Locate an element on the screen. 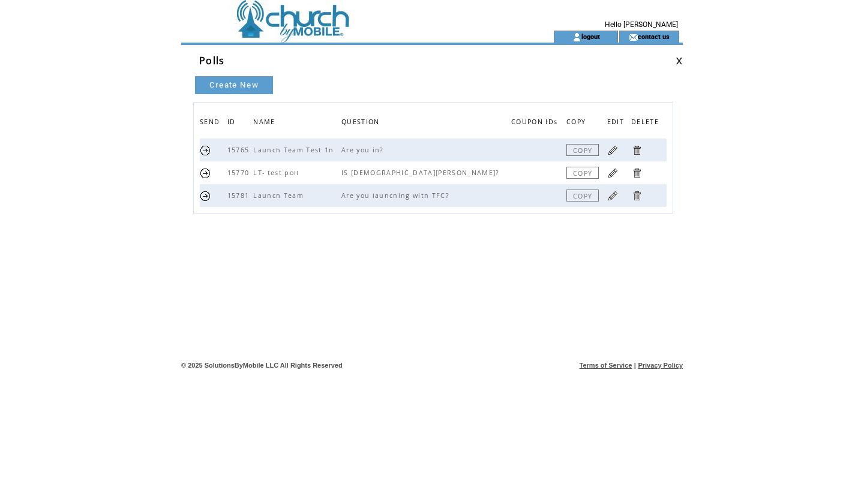 The height and width of the screenshot is (487, 864). span: QUESTION is located at coordinates (362, 123).